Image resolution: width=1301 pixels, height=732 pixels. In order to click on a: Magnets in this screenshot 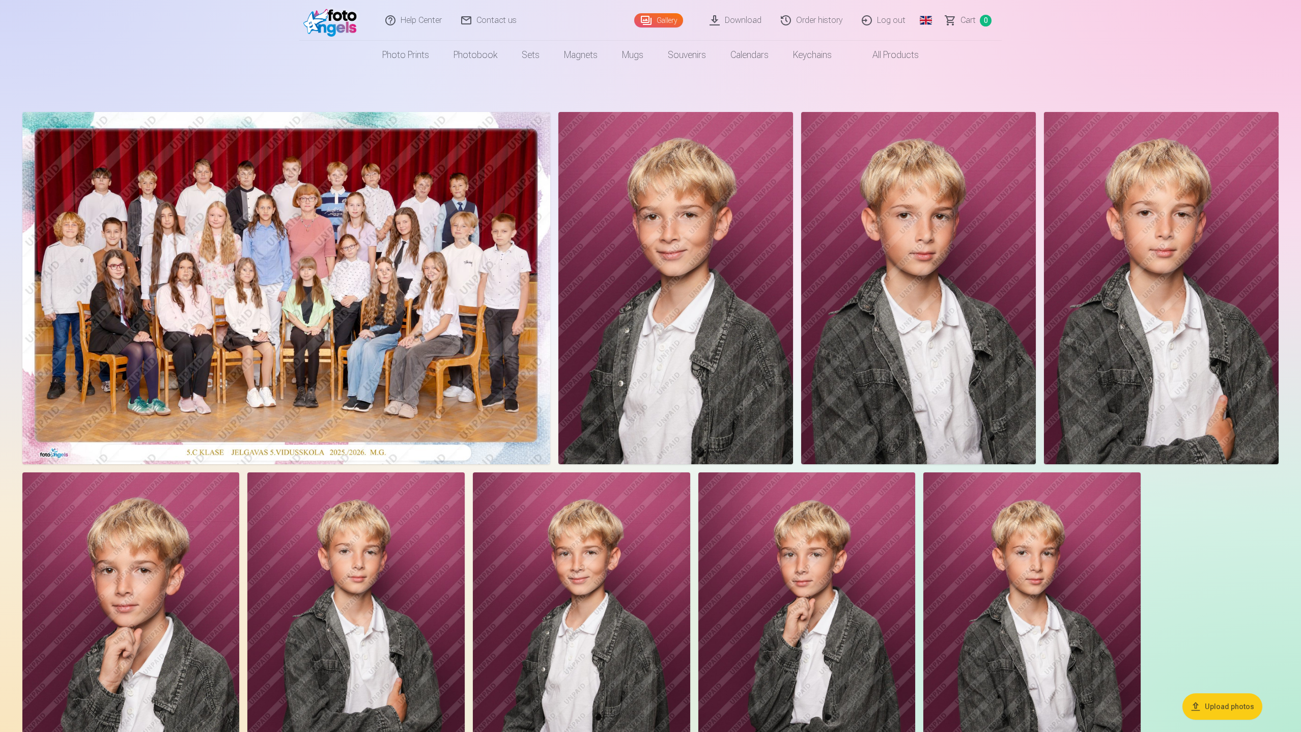, I will do `click(581, 55)`.